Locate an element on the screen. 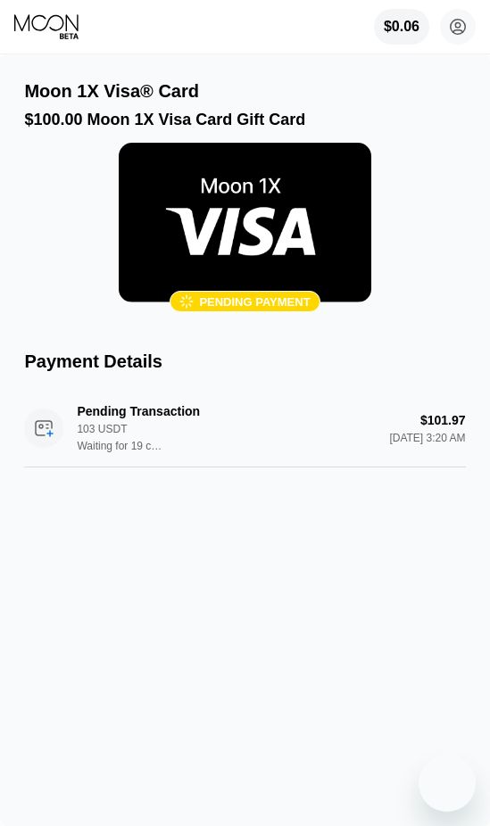 This screenshot has height=826, width=490. div: $0.06 is located at coordinates (401, 27).